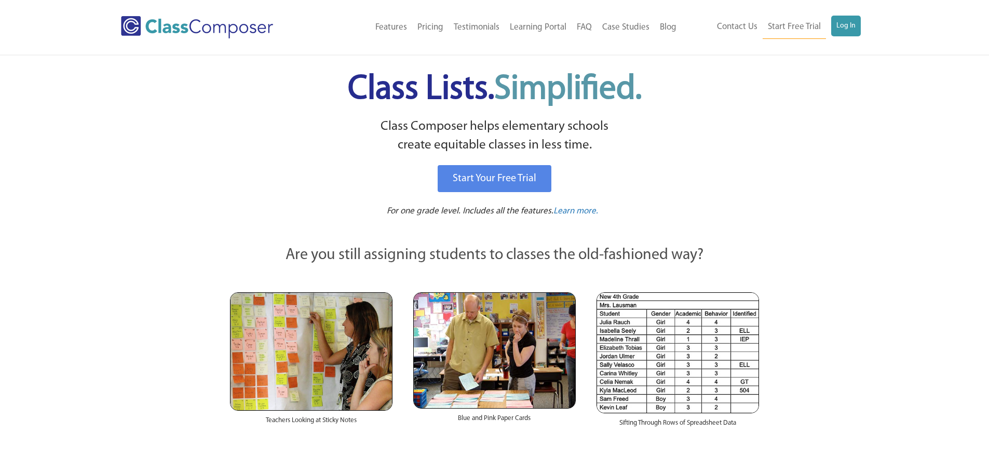  I want to click on a: Pricing, so click(430, 28).